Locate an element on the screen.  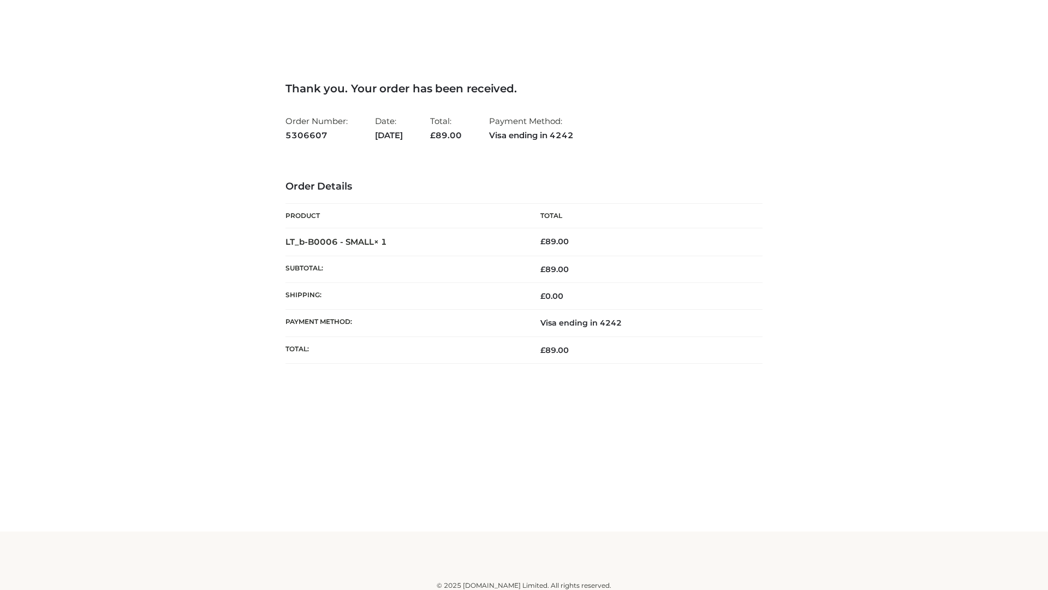
strong: Visa ending in 4242 is located at coordinates (531, 135).